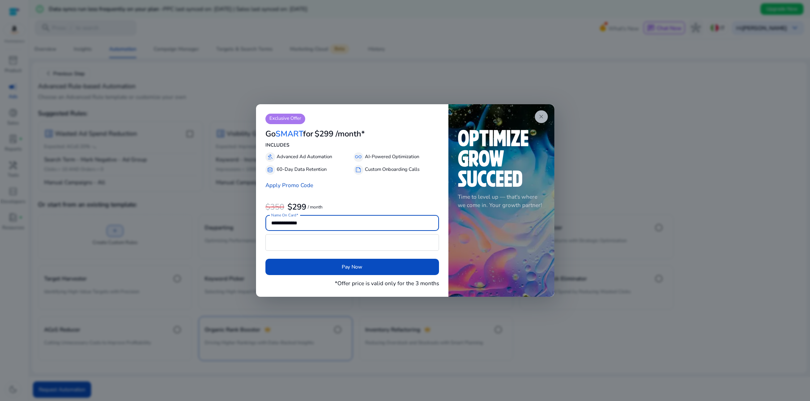  What do you see at coordinates (358, 157) in the screenshot?
I see `span: all_inclusive` at bounding box center [358, 157].